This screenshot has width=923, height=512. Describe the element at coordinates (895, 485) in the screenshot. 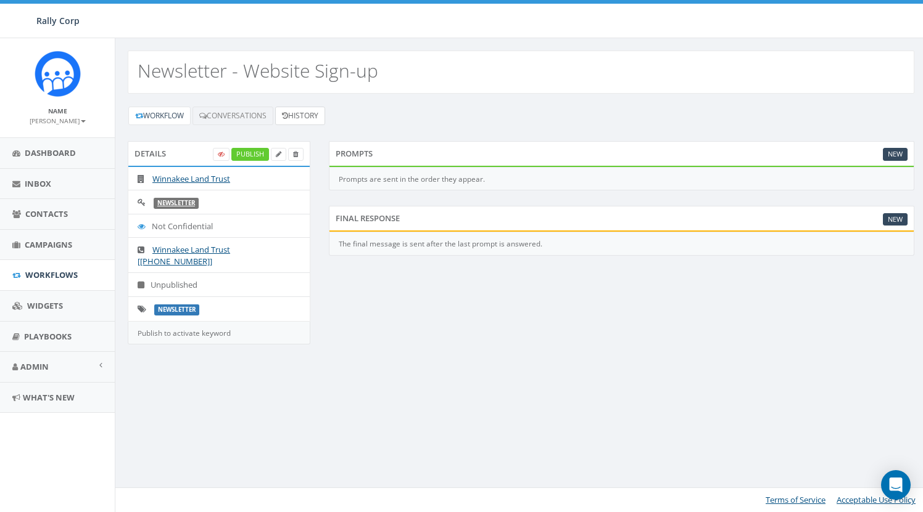

I see `div: Open Intercom Messenger` at that location.